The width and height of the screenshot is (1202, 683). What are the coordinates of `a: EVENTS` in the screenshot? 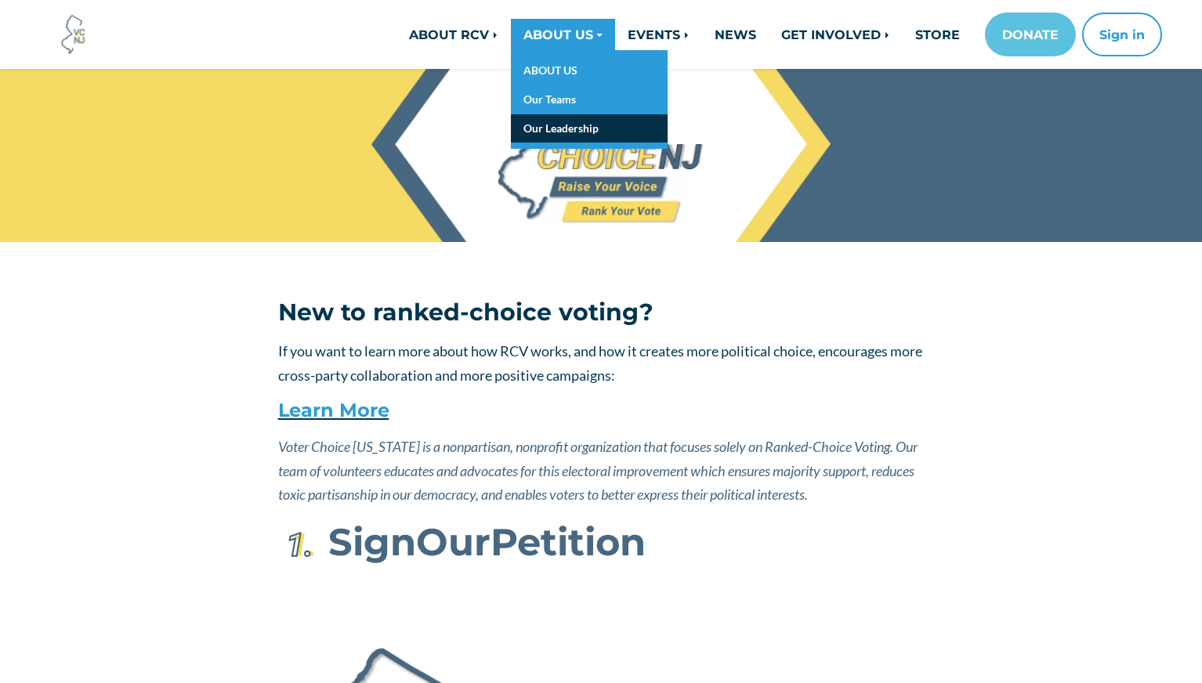 It's located at (658, 34).